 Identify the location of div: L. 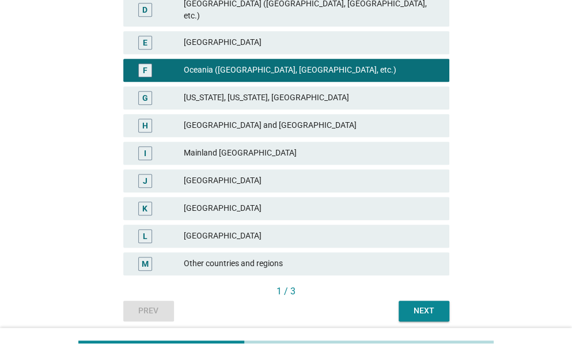
(145, 236).